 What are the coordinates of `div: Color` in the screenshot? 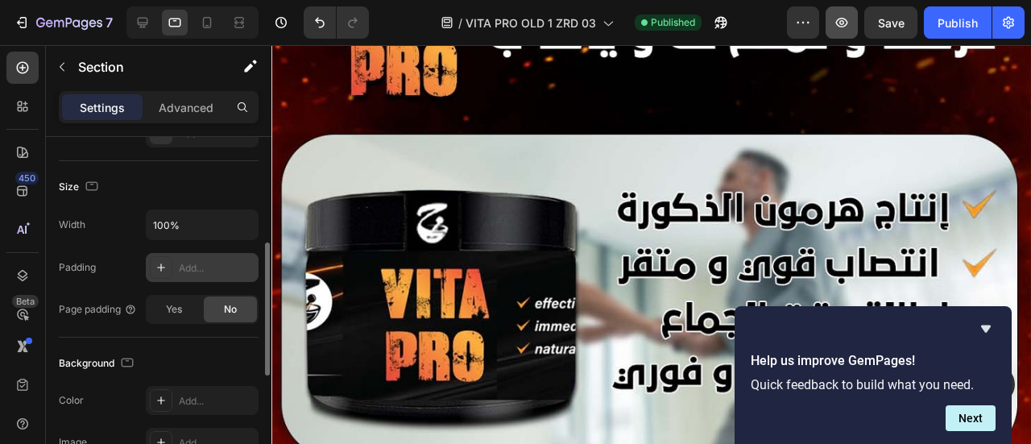 It's located at (71, 400).